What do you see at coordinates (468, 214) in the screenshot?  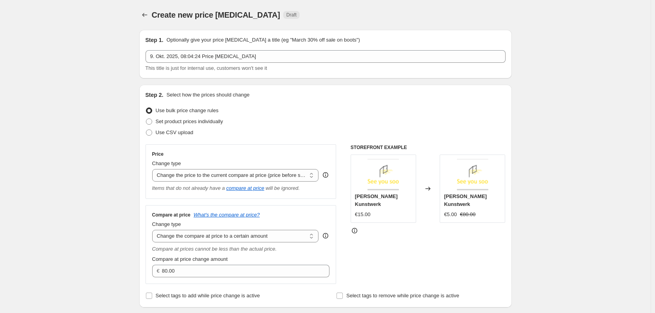 I see `strike: €80.00` at bounding box center [468, 214].